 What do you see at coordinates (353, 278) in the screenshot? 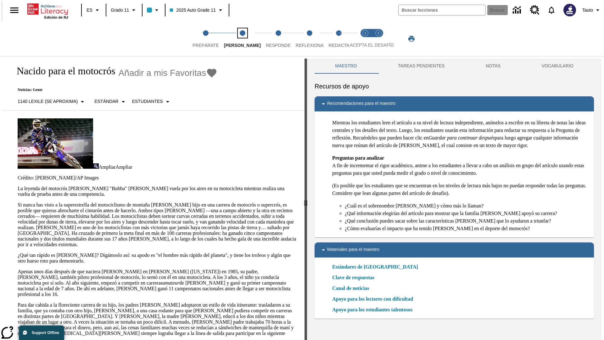
I see `a: Clave de respuestas, Se abrirá en una nueva ventana o pestaña` at bounding box center [353, 278].